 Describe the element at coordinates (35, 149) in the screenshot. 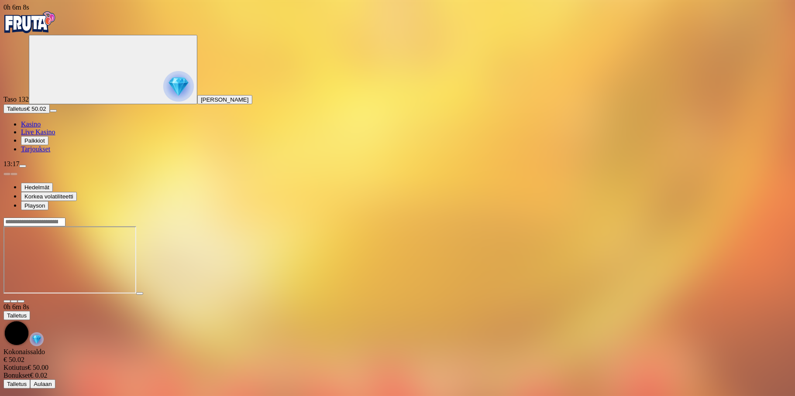

I see `span: Tarjoukset` at that location.